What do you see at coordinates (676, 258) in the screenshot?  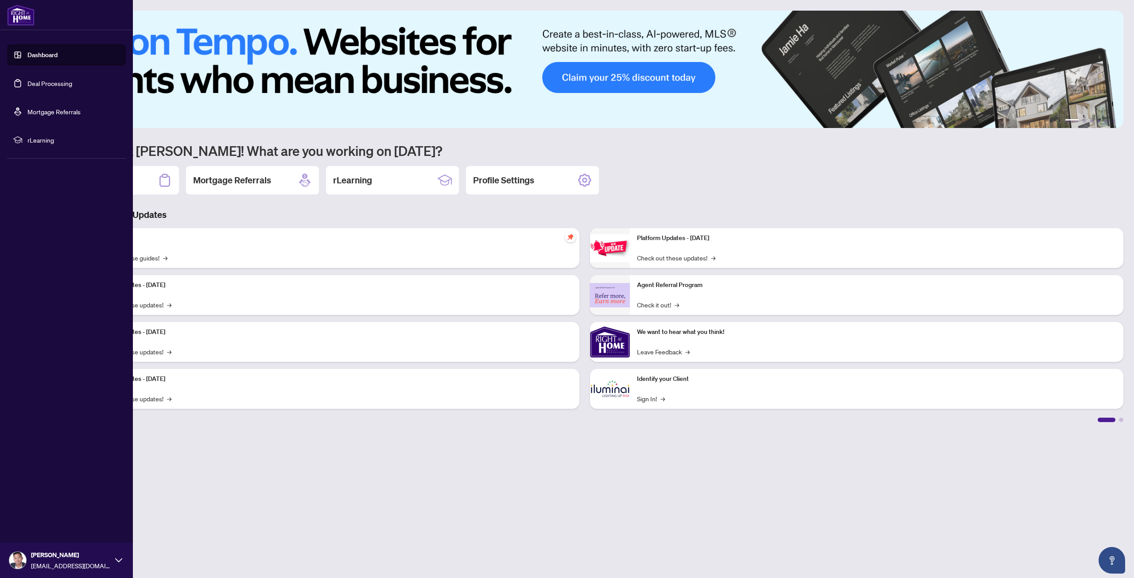 I see `a: Check out these updates!→` at bounding box center [676, 258].